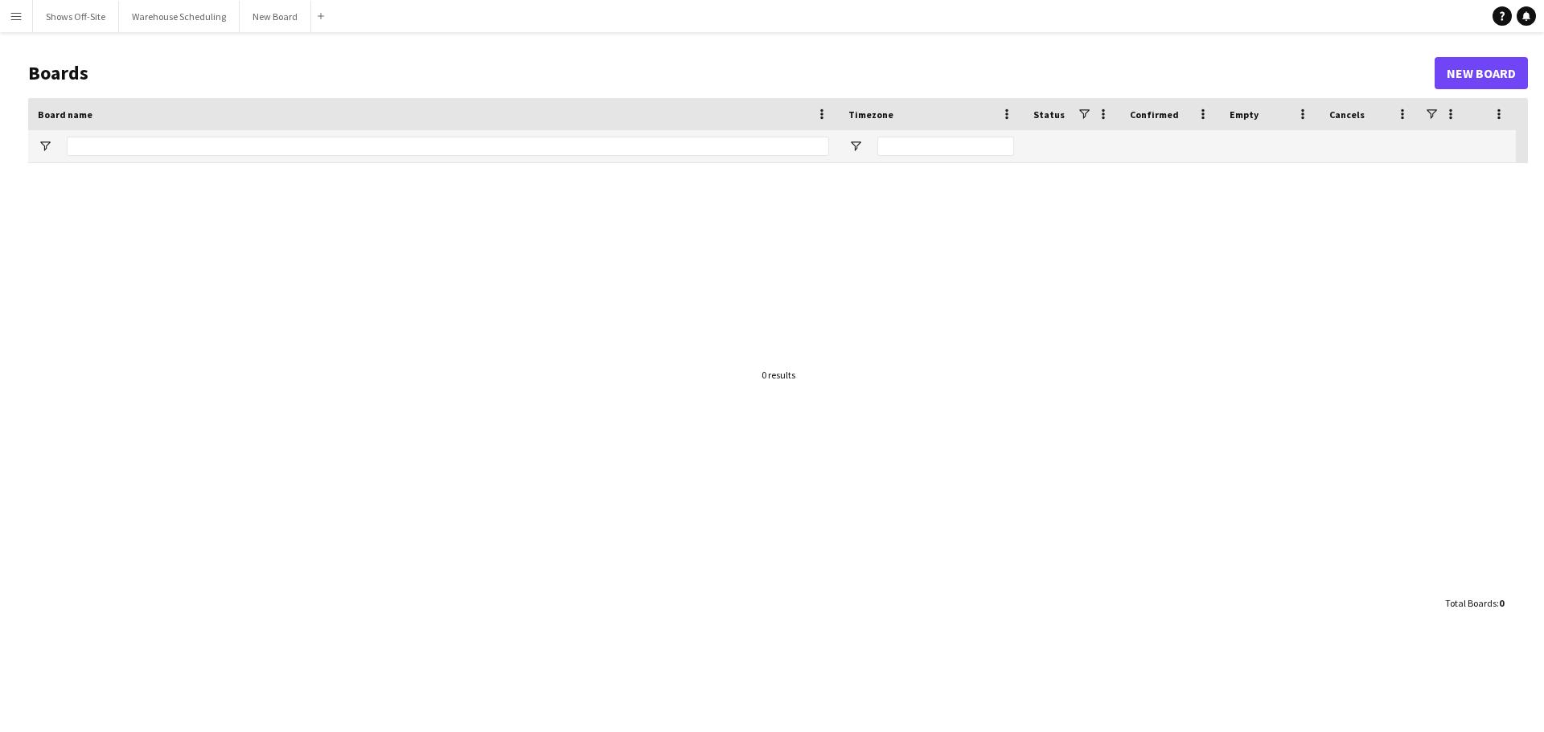  What do you see at coordinates (1501, 603) in the screenshot?
I see `span: 0` at bounding box center [1501, 603].